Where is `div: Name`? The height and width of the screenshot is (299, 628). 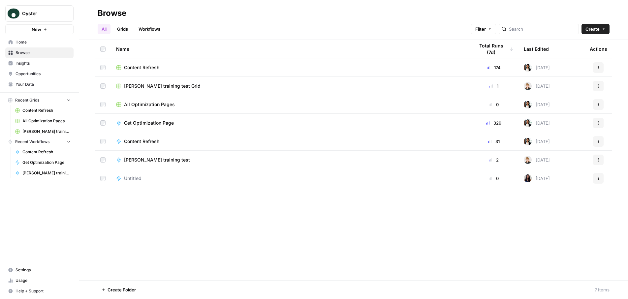 div: Name is located at coordinates (290, 49).